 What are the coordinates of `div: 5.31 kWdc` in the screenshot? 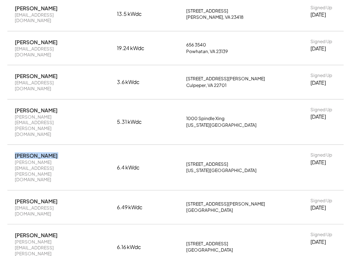 It's located at (135, 122).